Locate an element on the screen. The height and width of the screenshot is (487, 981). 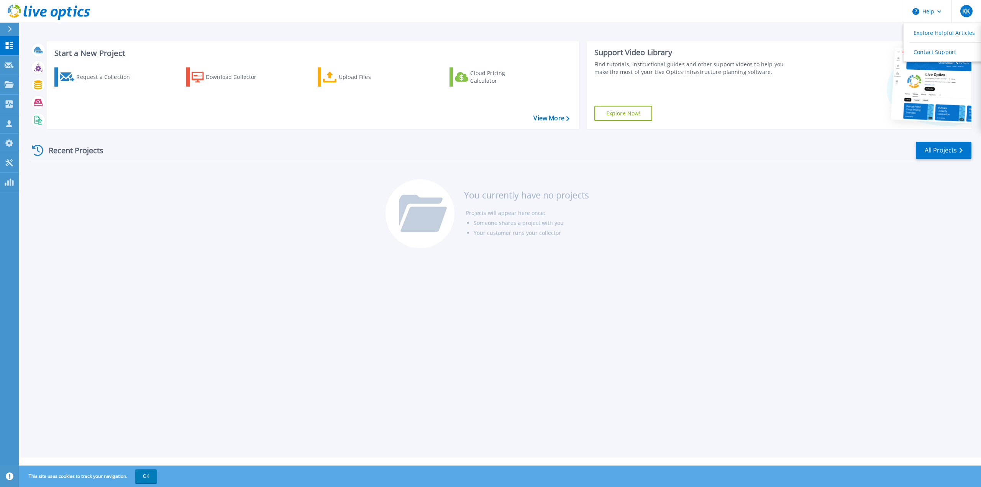
div: Recent Projects is located at coordinates (72, 150).